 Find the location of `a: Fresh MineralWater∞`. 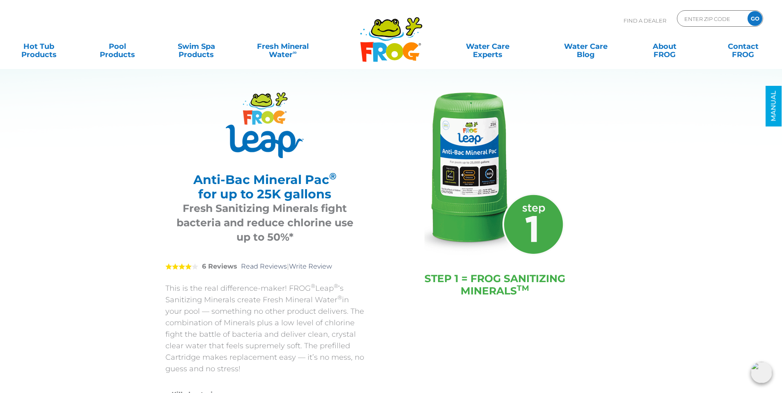

a: Fresh MineralWater∞ is located at coordinates (282, 46).